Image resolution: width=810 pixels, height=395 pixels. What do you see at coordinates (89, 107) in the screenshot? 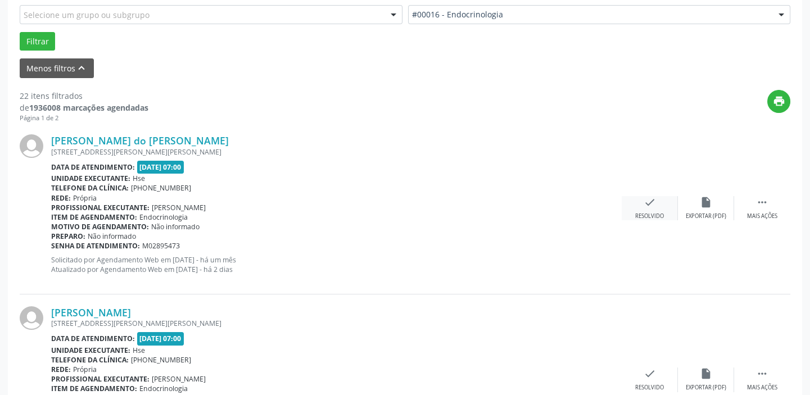
I see `strong: 1936008 marcações agendadas` at bounding box center [89, 107].